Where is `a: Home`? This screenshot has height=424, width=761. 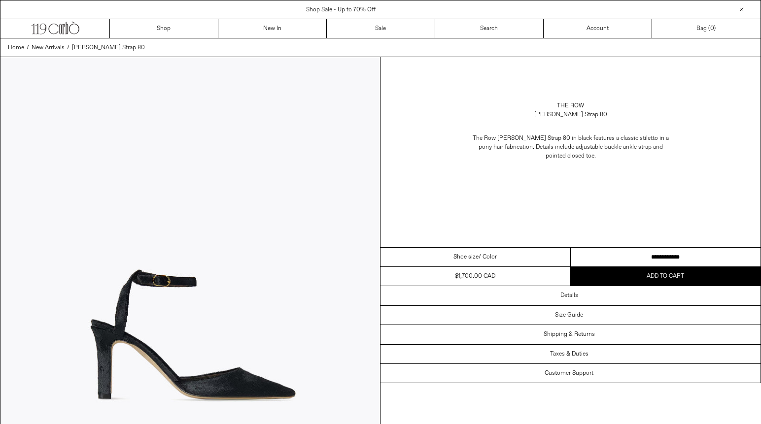
a: Home is located at coordinates (16, 48).